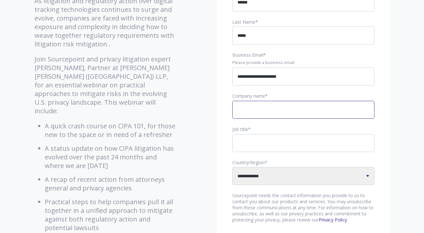  Describe the element at coordinates (248, 55) in the screenshot. I see `span: Business Email` at that location.